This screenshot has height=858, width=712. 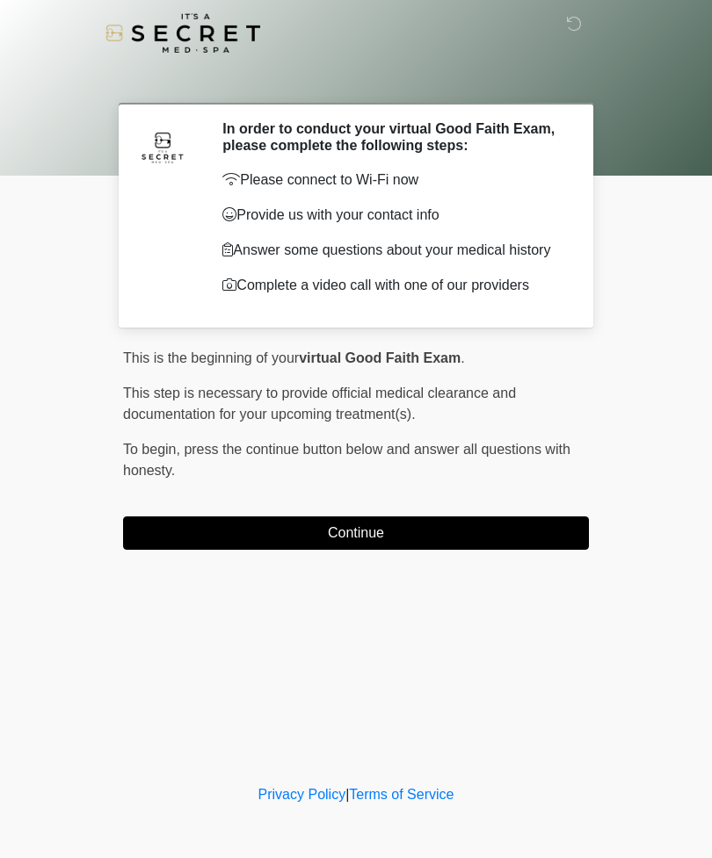 What do you see at coordinates (401, 794) in the screenshot?
I see `a: Terms of Service` at bounding box center [401, 794].